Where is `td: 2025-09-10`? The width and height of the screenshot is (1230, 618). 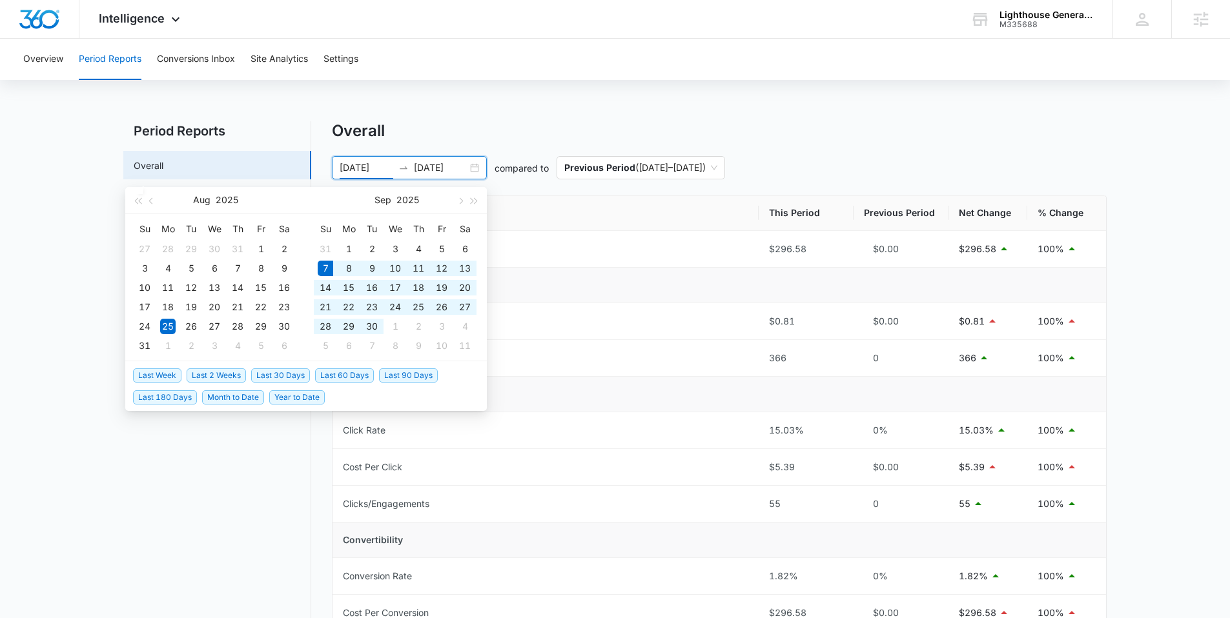
td: 2025-09-10 is located at coordinates (395, 269).